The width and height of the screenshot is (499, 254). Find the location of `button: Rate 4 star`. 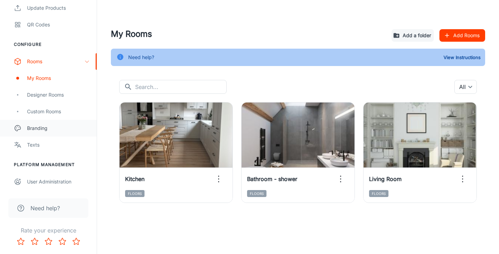

button: Rate 4 star is located at coordinates (62, 241).